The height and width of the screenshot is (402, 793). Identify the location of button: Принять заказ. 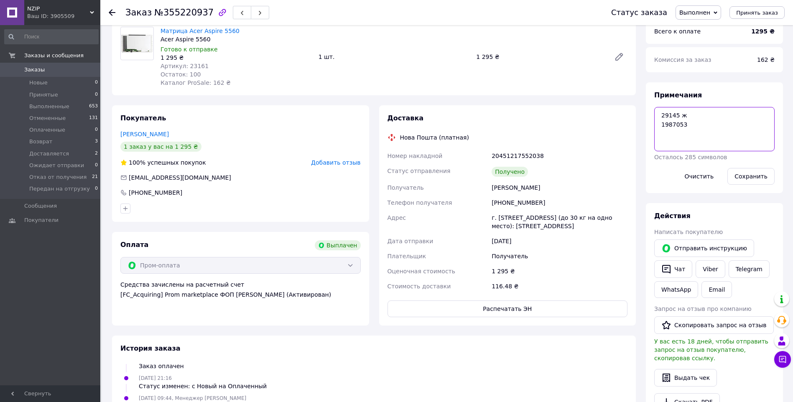
(757, 13).